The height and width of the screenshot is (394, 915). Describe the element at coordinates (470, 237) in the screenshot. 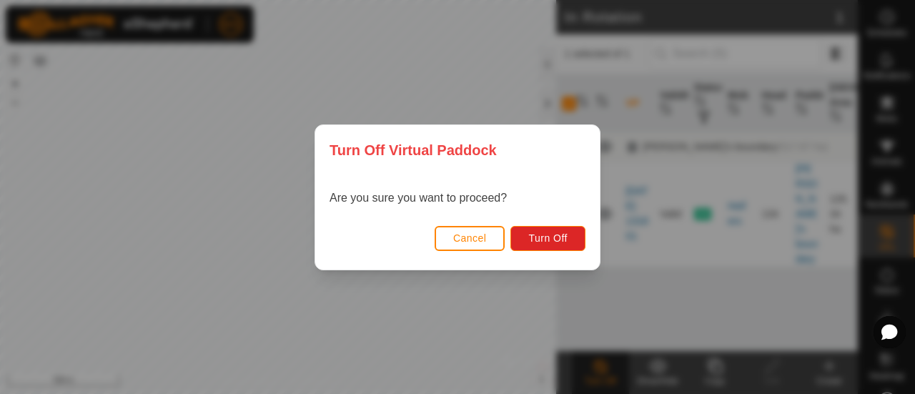

I see `button: Cancel` at that location.